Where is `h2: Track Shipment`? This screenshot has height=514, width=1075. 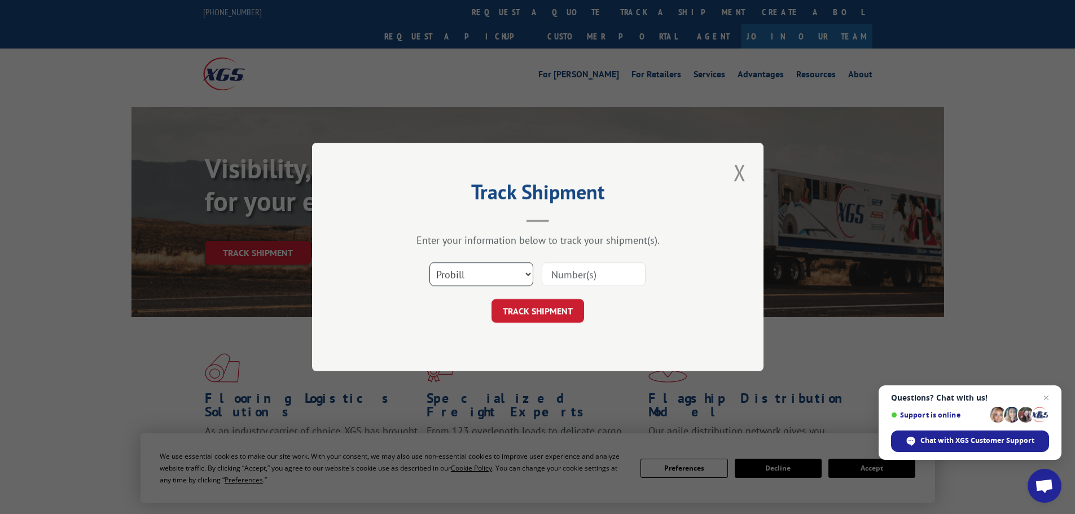
h2: Track Shipment is located at coordinates (538, 195).